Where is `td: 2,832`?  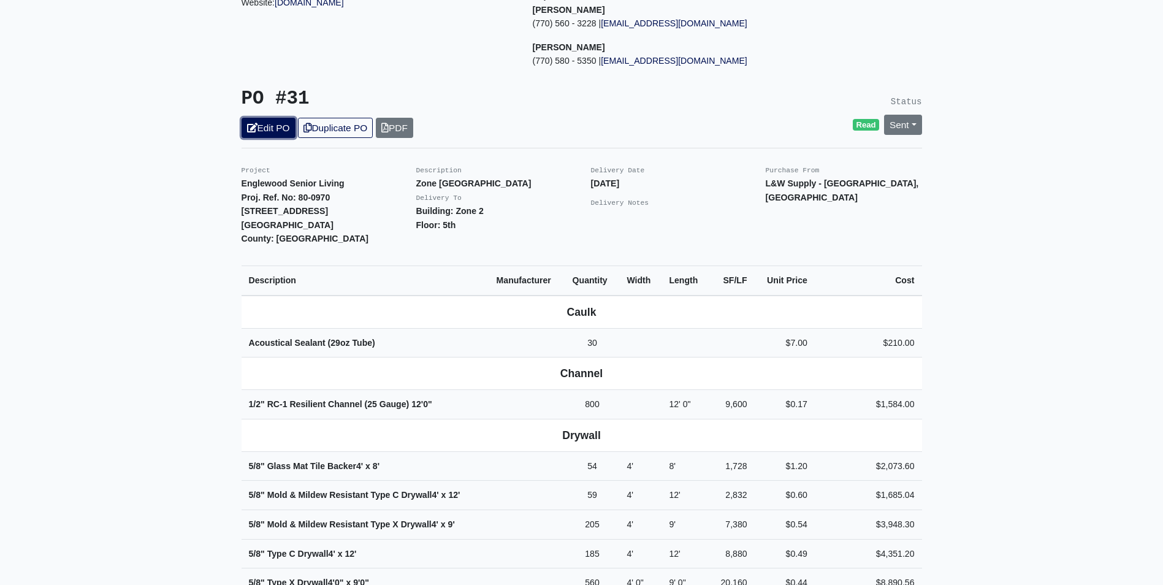 td: 2,832 is located at coordinates (731, 495).